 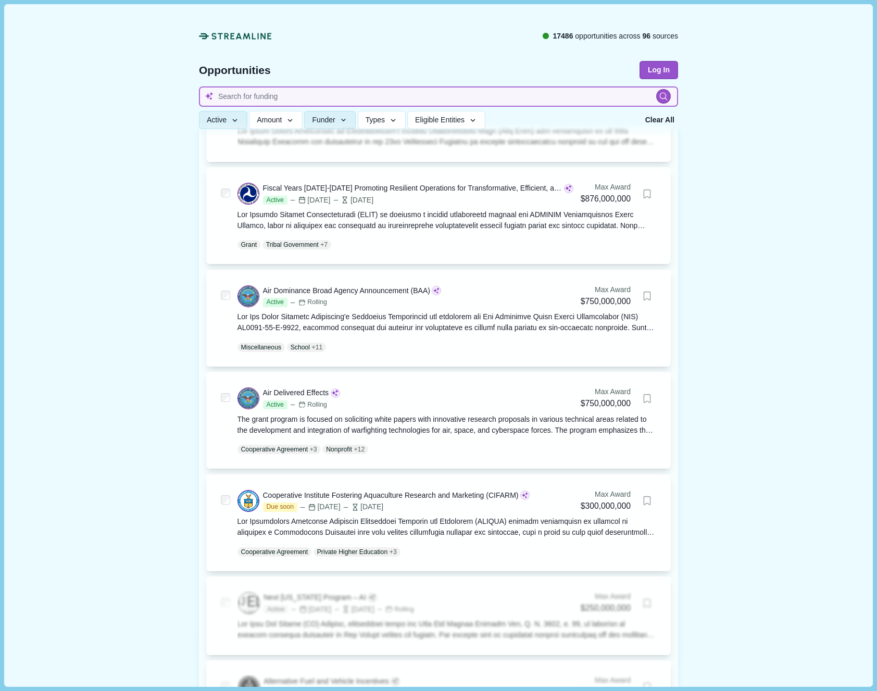 What do you see at coordinates (324, 120) in the screenshot?
I see `span: Funder` at bounding box center [324, 120].